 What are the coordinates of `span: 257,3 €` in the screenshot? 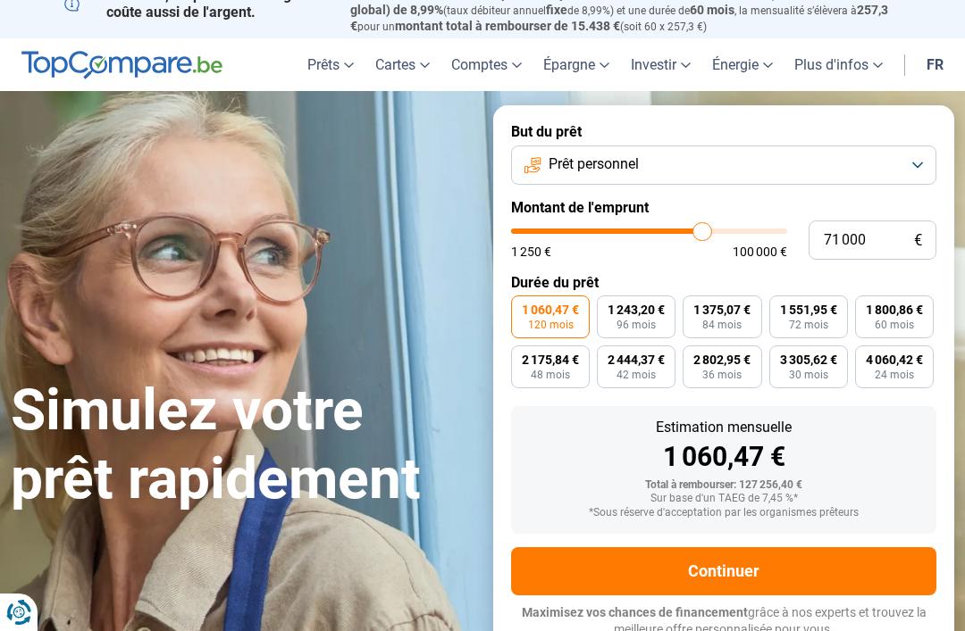 It's located at (619, 18).